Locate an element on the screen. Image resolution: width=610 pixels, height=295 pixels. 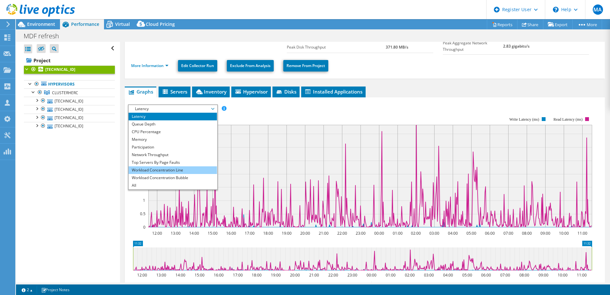
span: Disks is located at coordinates (286, 91).